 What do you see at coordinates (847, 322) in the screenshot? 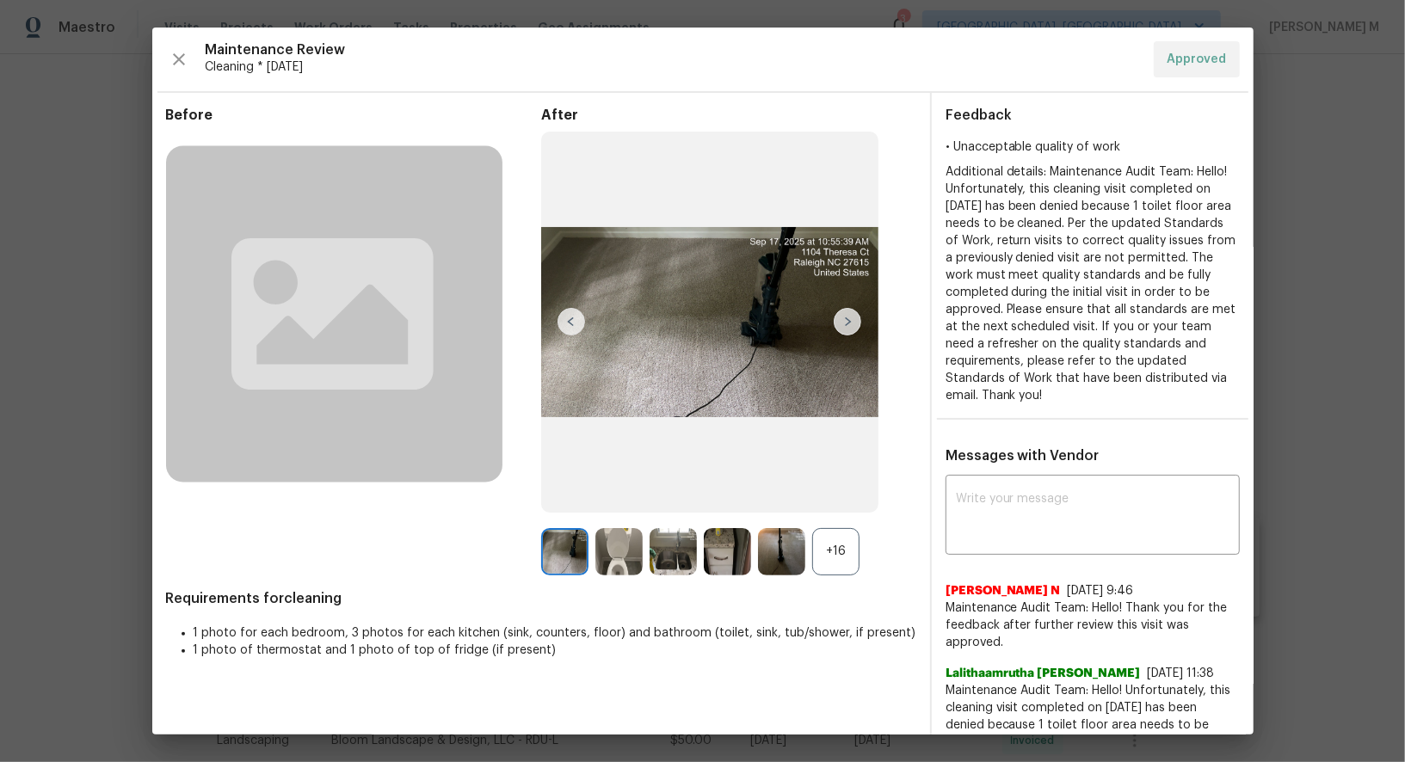
I see `img: right-chevron-button-url` at bounding box center [847, 322].